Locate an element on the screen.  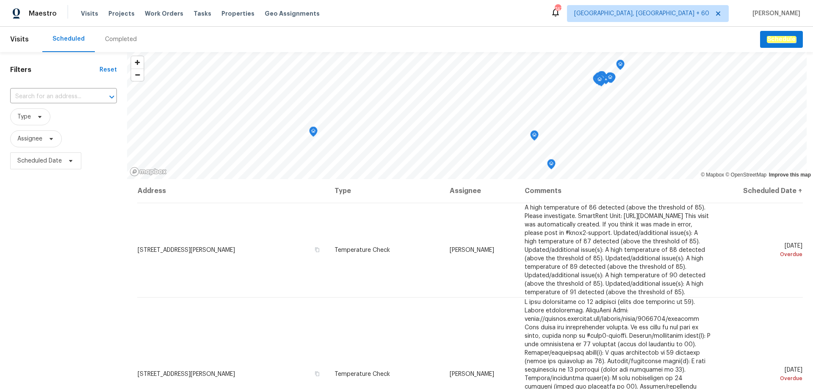
span: Scheduled Date is located at coordinates (39, 161).